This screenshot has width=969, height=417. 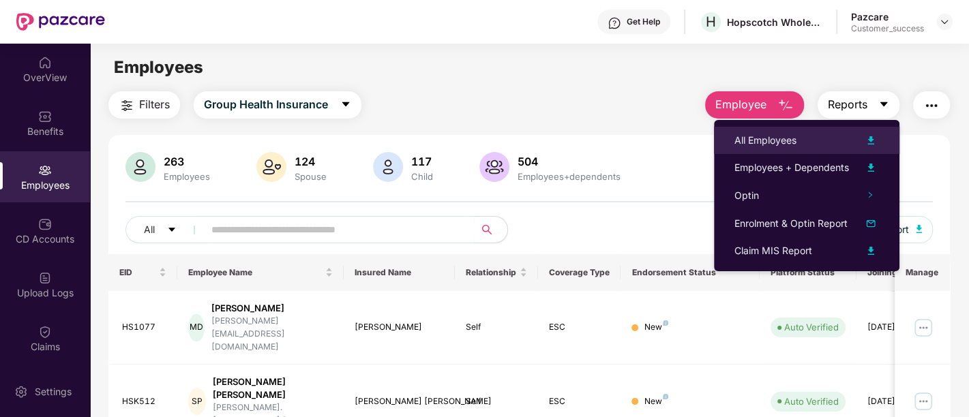 What do you see at coordinates (45, 63) in the screenshot?
I see `img: svg+xml;base64,PHN2ZyBpZD0iSG9tZSIgeG1sbnM9Imh0dHA6Ly93d3cudzMub3JnLzIwMDAvc3ZnIiB3aWR0aD0iMjAiIG...` at bounding box center [45, 63].